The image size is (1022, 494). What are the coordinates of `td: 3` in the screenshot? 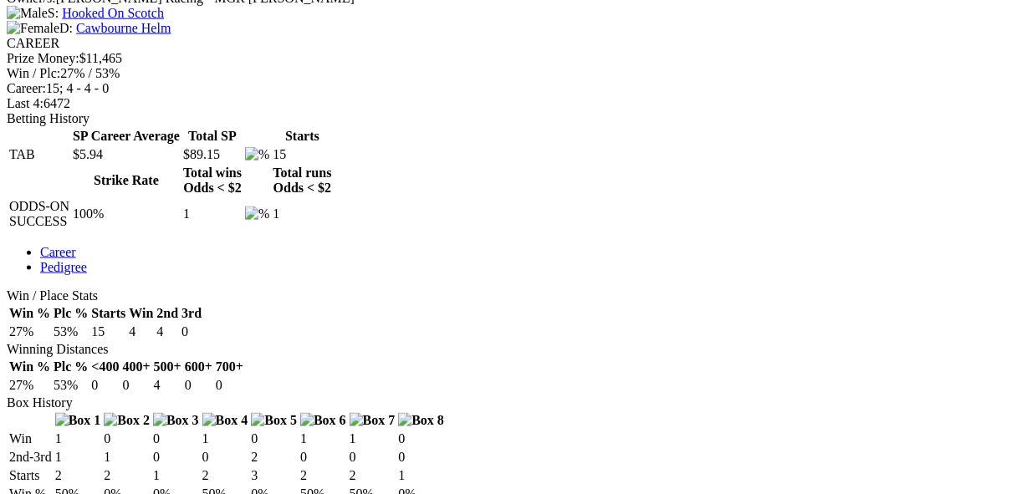 It's located at (273, 476).